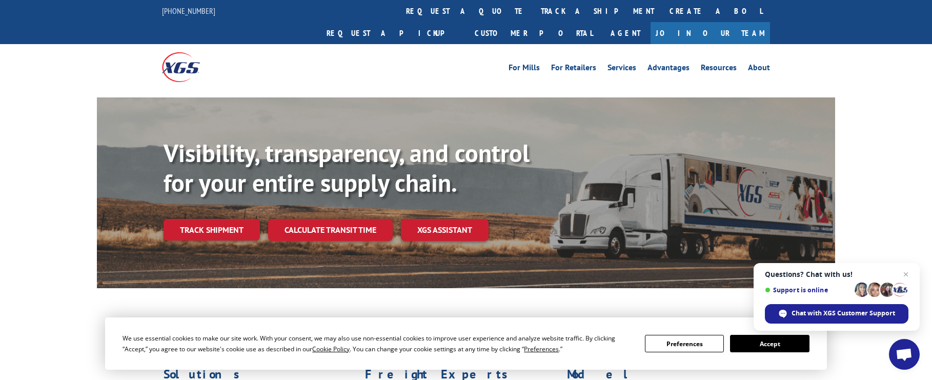 The height and width of the screenshot is (380, 932). I want to click on div: Chat with XGS Customer Support, so click(836, 314).